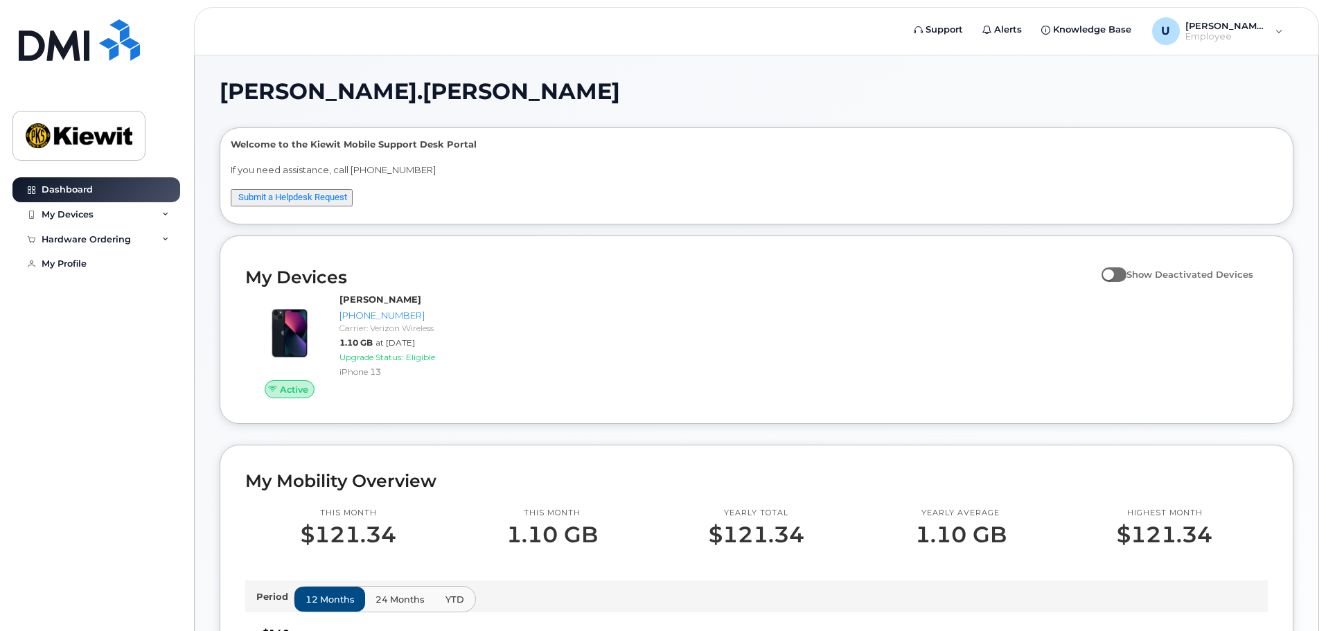 Image resolution: width=1326 pixels, height=631 pixels. I want to click on span: Active, so click(294, 389).